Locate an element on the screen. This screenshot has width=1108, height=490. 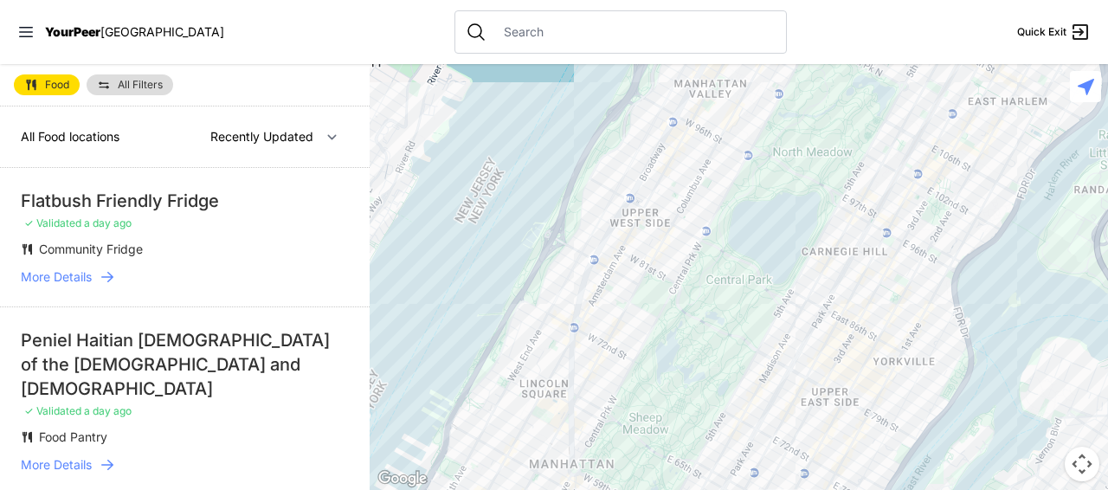
div: Flatbush Friendly Fridge is located at coordinates (184, 201).